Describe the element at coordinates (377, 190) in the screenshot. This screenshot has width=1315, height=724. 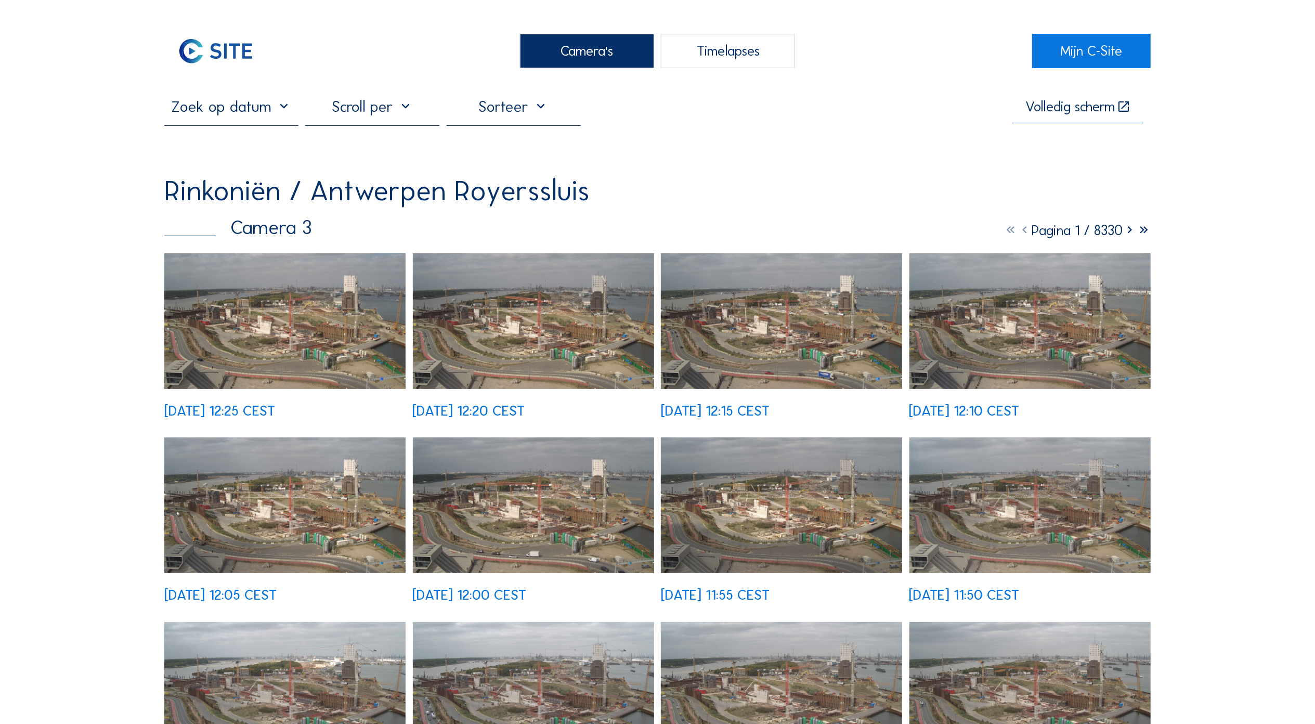
I see `div: Rinkoniën / Antwerpen Royerssluis` at that location.